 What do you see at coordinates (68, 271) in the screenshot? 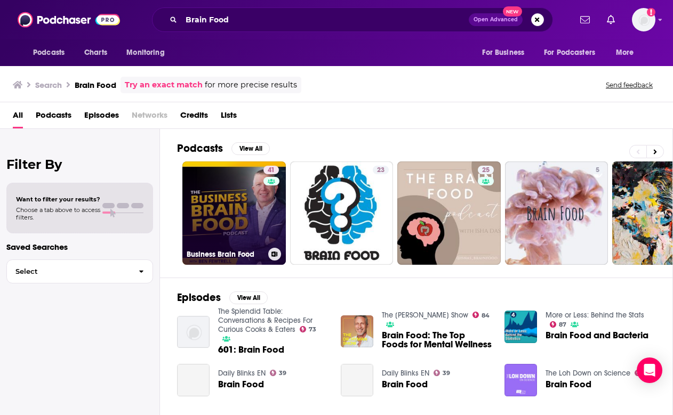
I see `span: Select` at bounding box center [68, 271].